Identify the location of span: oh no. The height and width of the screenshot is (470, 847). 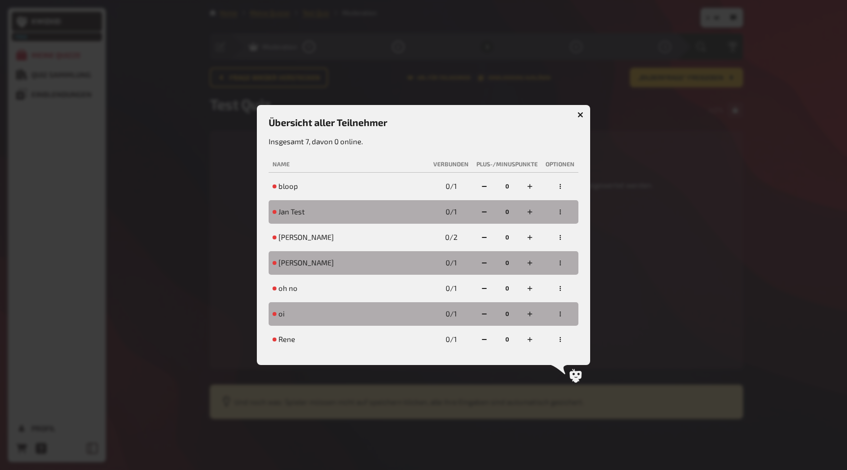
(288, 288).